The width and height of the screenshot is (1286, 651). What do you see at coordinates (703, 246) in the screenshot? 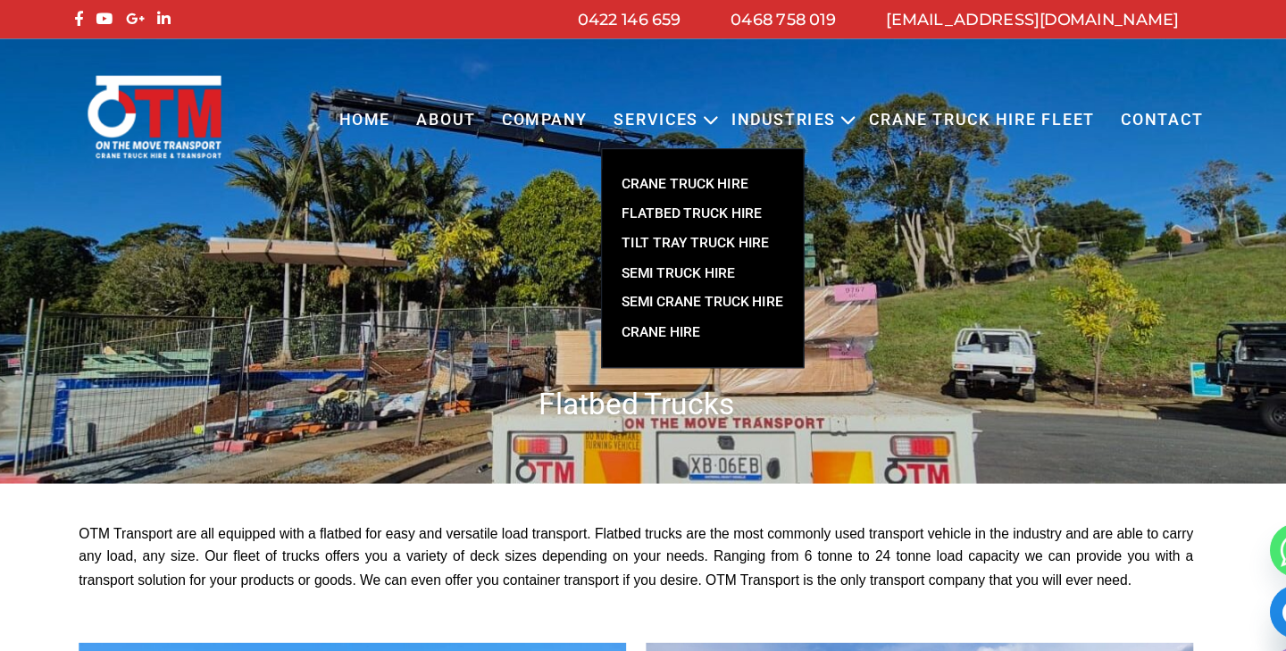
I see `a: SEMI TRUCK HIRE` at bounding box center [703, 246].